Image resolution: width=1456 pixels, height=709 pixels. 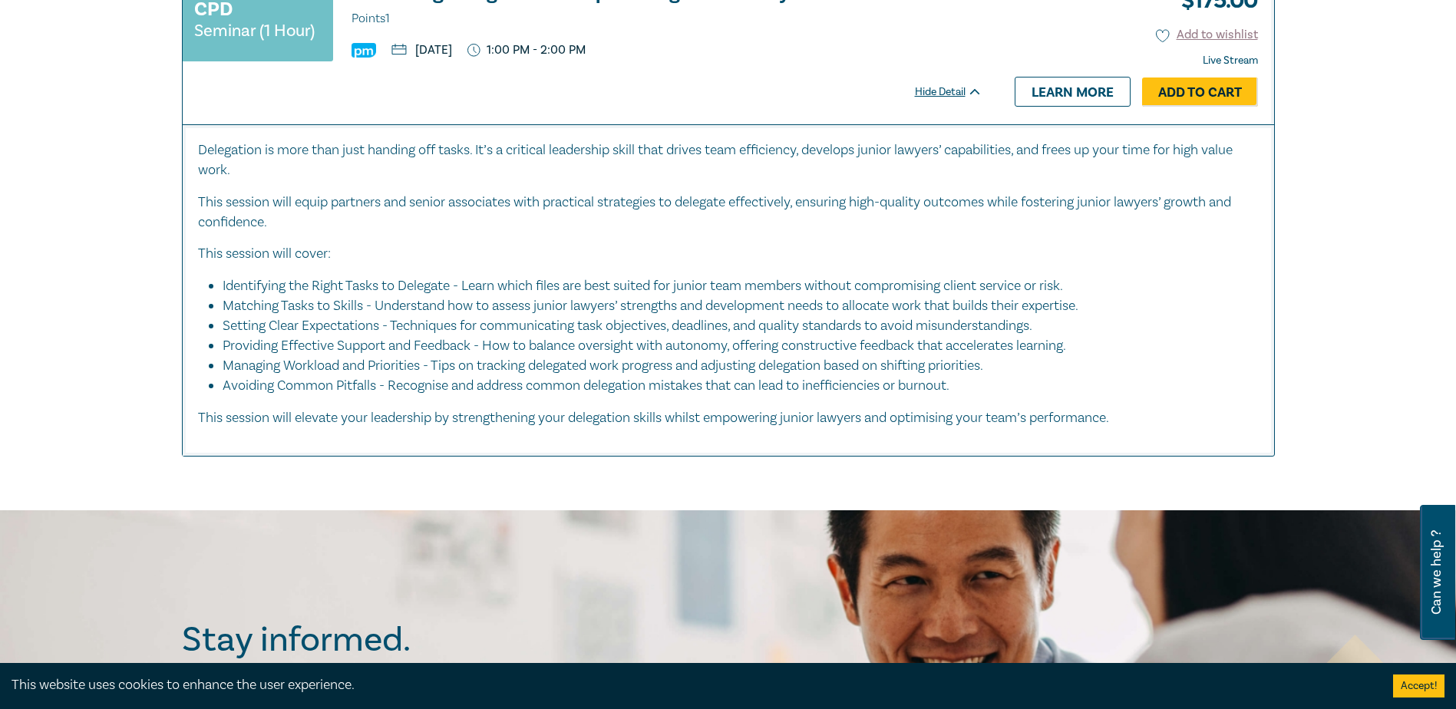 What do you see at coordinates (733, 306) in the screenshot?
I see `li: Matching Tasks to Skills - Understand how to assess junior lawyers’ strengths and development nee...` at bounding box center [733, 306].